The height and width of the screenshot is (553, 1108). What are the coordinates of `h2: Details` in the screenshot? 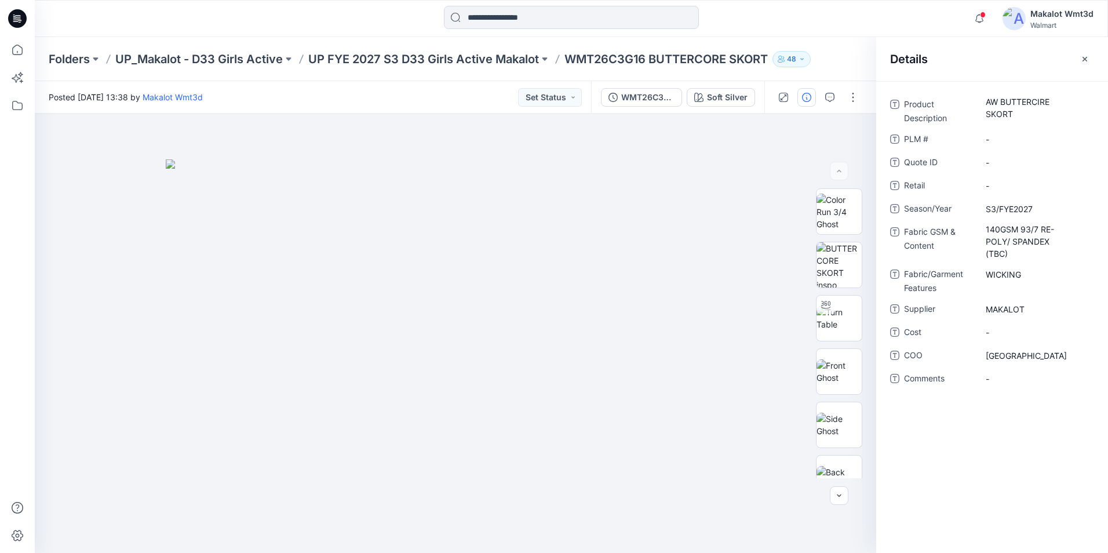 It's located at (909, 59).